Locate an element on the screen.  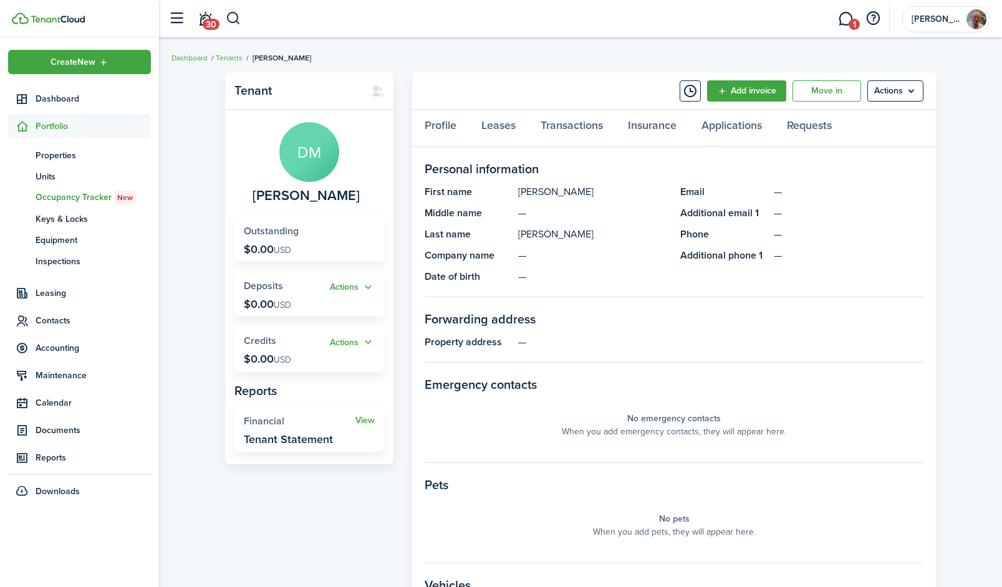
panel-main-title: Additional email 1 is located at coordinates (724, 213).